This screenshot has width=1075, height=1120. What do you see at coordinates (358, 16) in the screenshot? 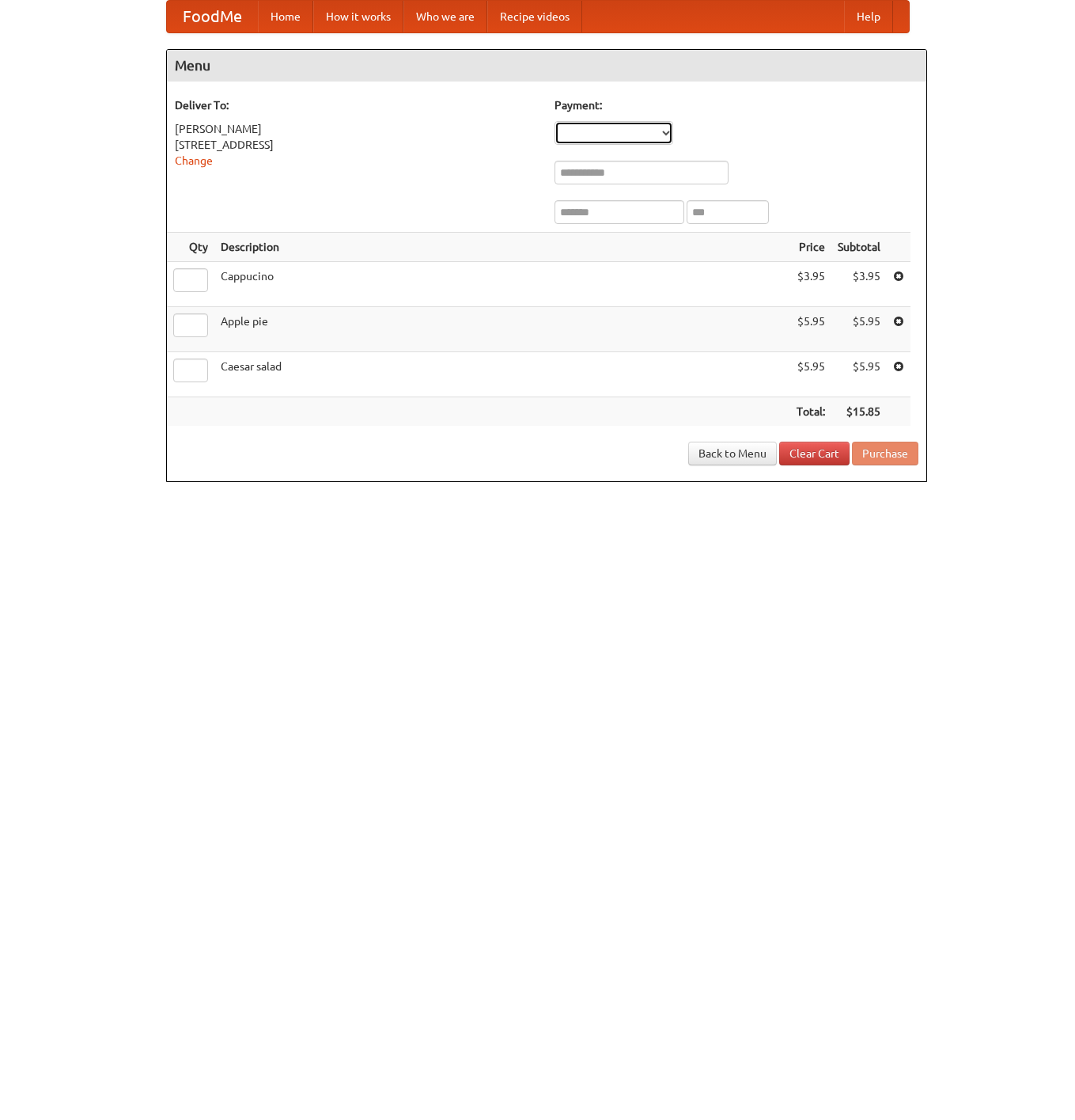
I see `a: How it works` at bounding box center [358, 16].